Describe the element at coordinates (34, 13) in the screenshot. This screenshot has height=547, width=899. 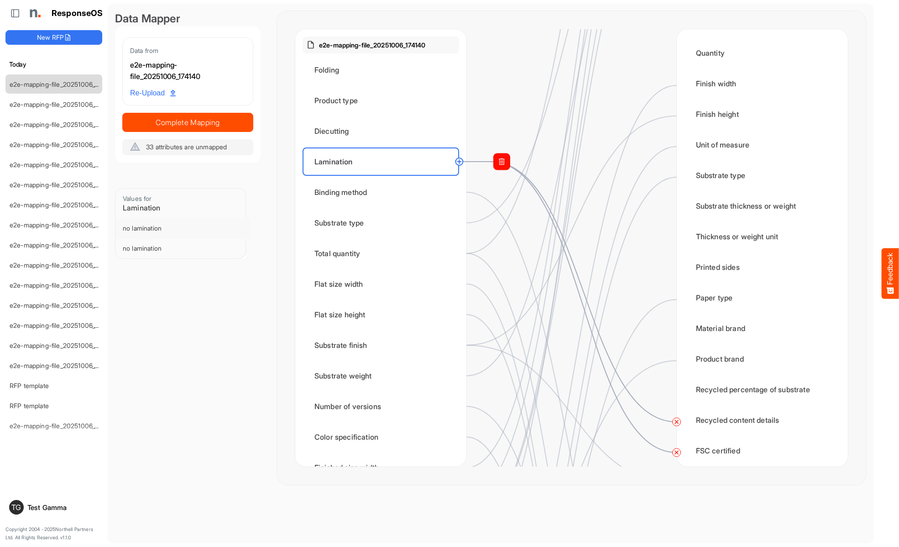
I see `img: Northell` at that location.